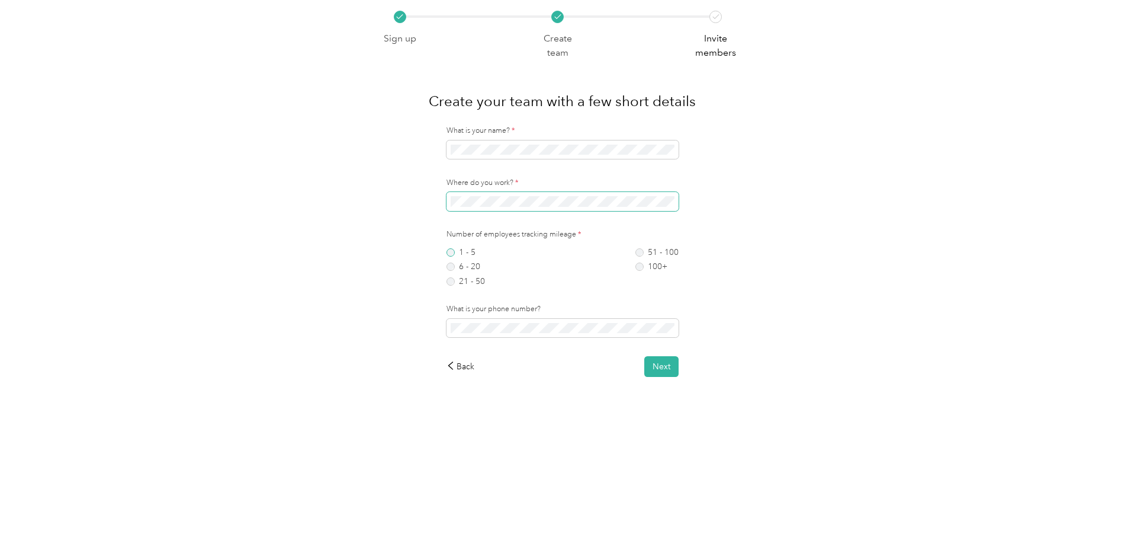  I want to click on label: What is your phone number?, so click(563, 309).